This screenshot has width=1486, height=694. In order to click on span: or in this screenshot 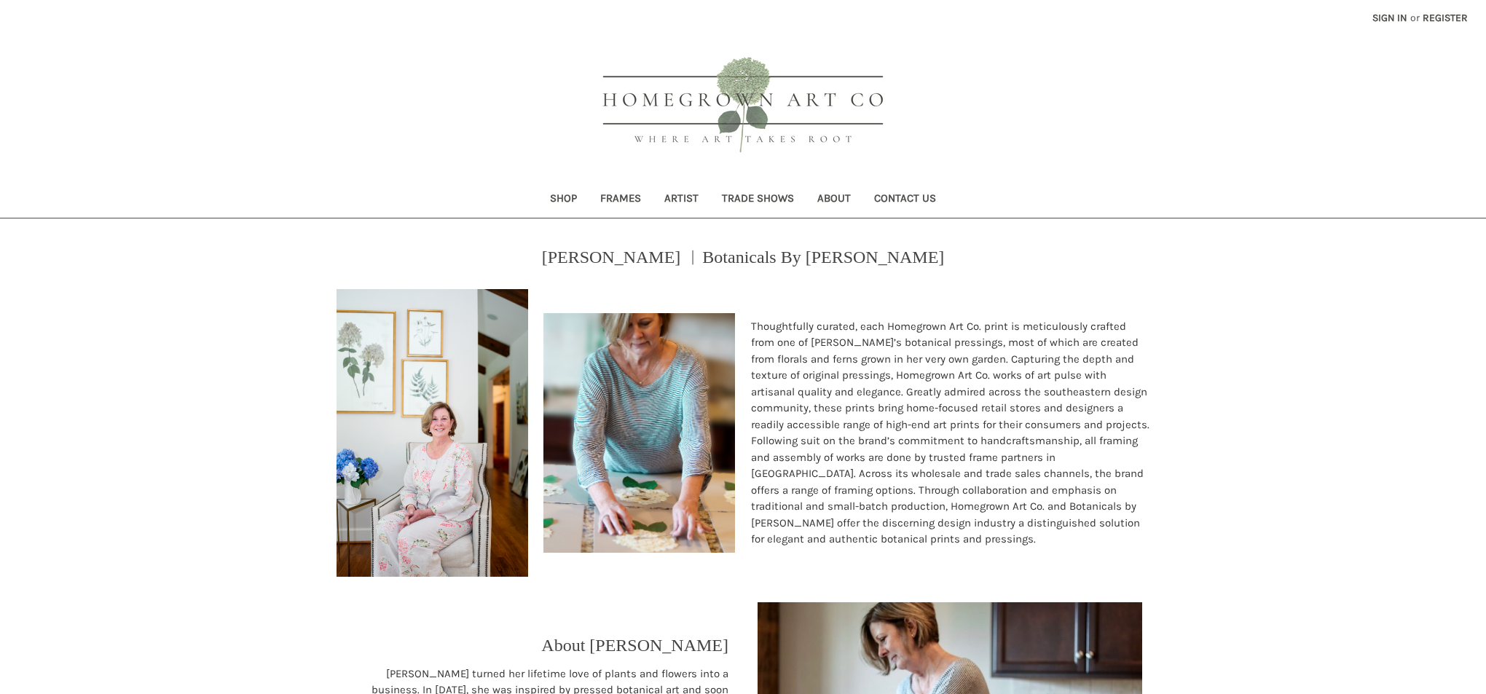, I will do `click(1415, 17)`.